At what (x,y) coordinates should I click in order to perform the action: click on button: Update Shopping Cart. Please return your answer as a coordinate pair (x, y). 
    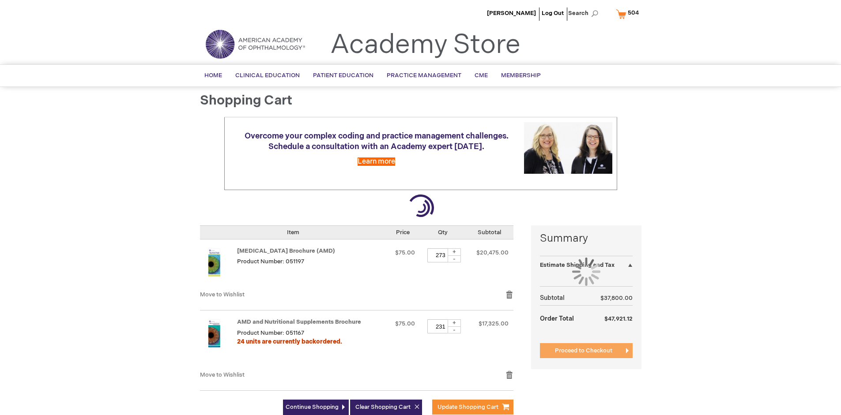
    Looking at the image, I should click on (473, 407).